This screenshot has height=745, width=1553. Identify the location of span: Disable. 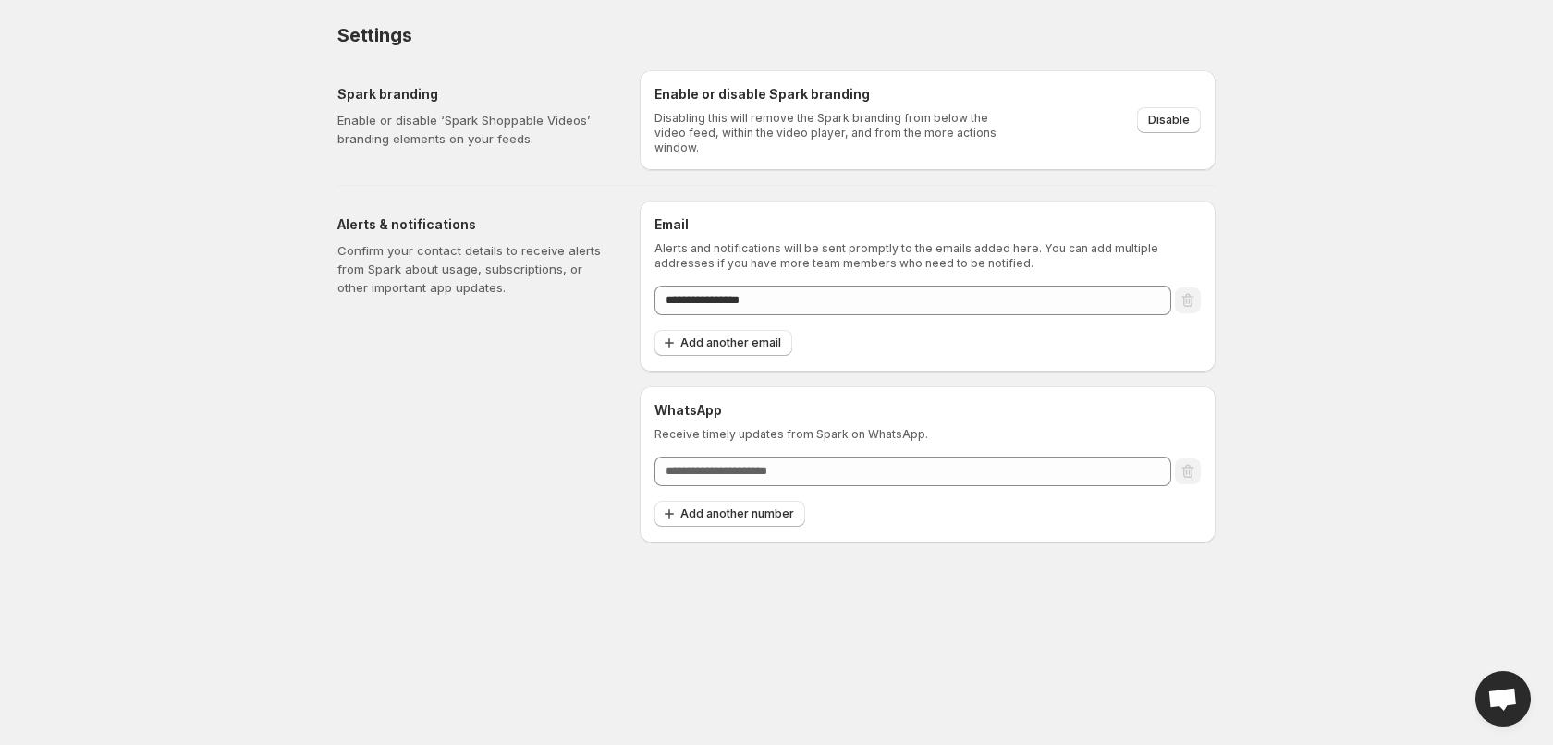
(1168, 120).